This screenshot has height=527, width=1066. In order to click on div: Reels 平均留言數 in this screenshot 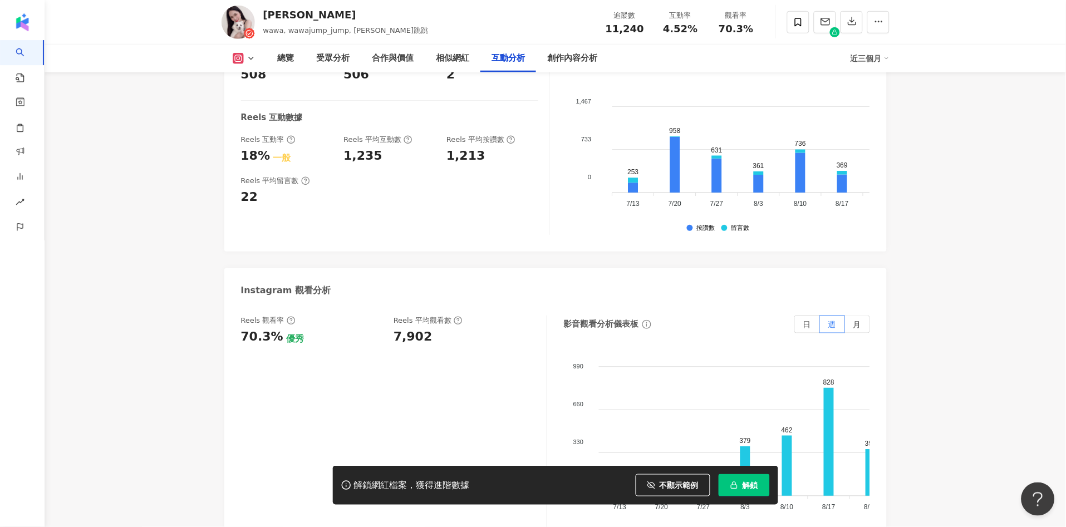, I will do `click(276, 181)`.